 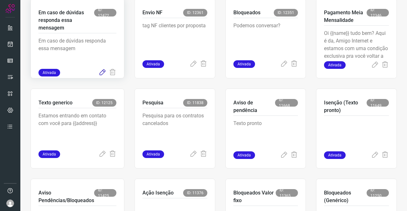 I want to click on p: Envio NF, so click(x=152, y=13).